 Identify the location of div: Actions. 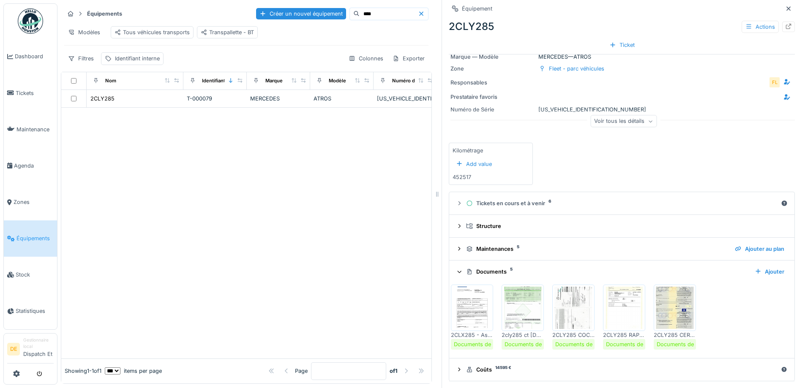
(760, 27).